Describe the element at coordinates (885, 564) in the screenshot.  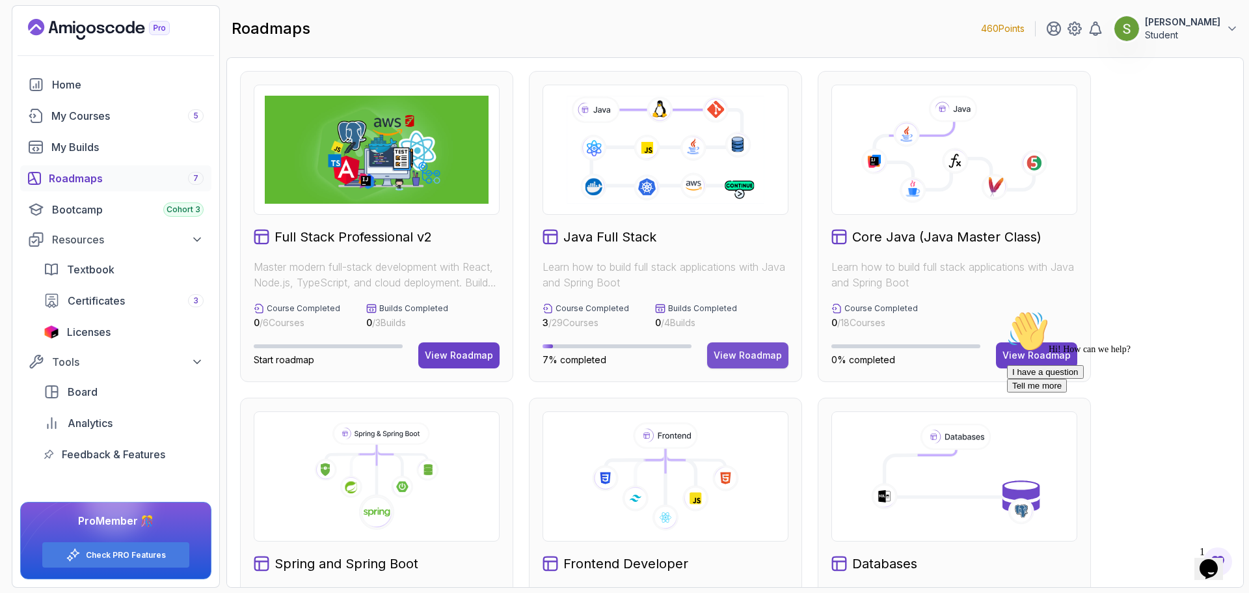
I see `h2: Databases` at that location.